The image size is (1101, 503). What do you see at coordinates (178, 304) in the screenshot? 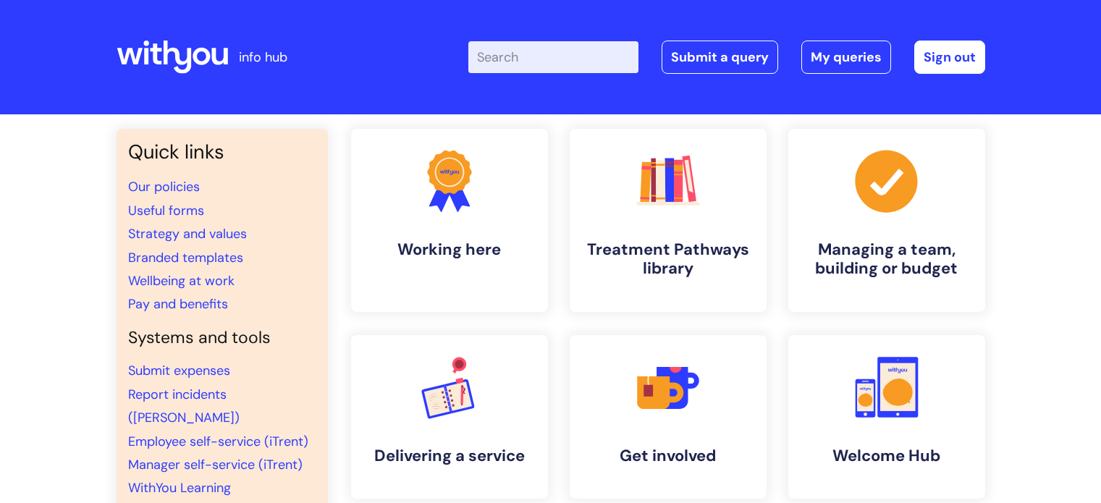
I see `a: Pay and benefits` at bounding box center [178, 304].